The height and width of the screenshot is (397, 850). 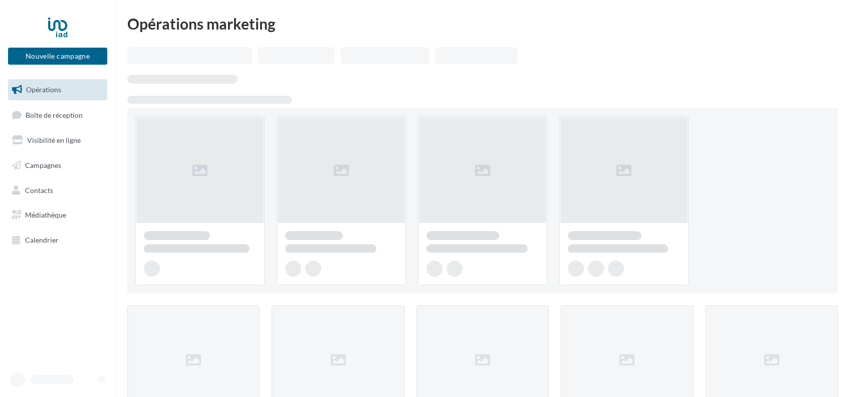 What do you see at coordinates (58, 140) in the screenshot?
I see `a: Visibilité en ligne` at bounding box center [58, 140].